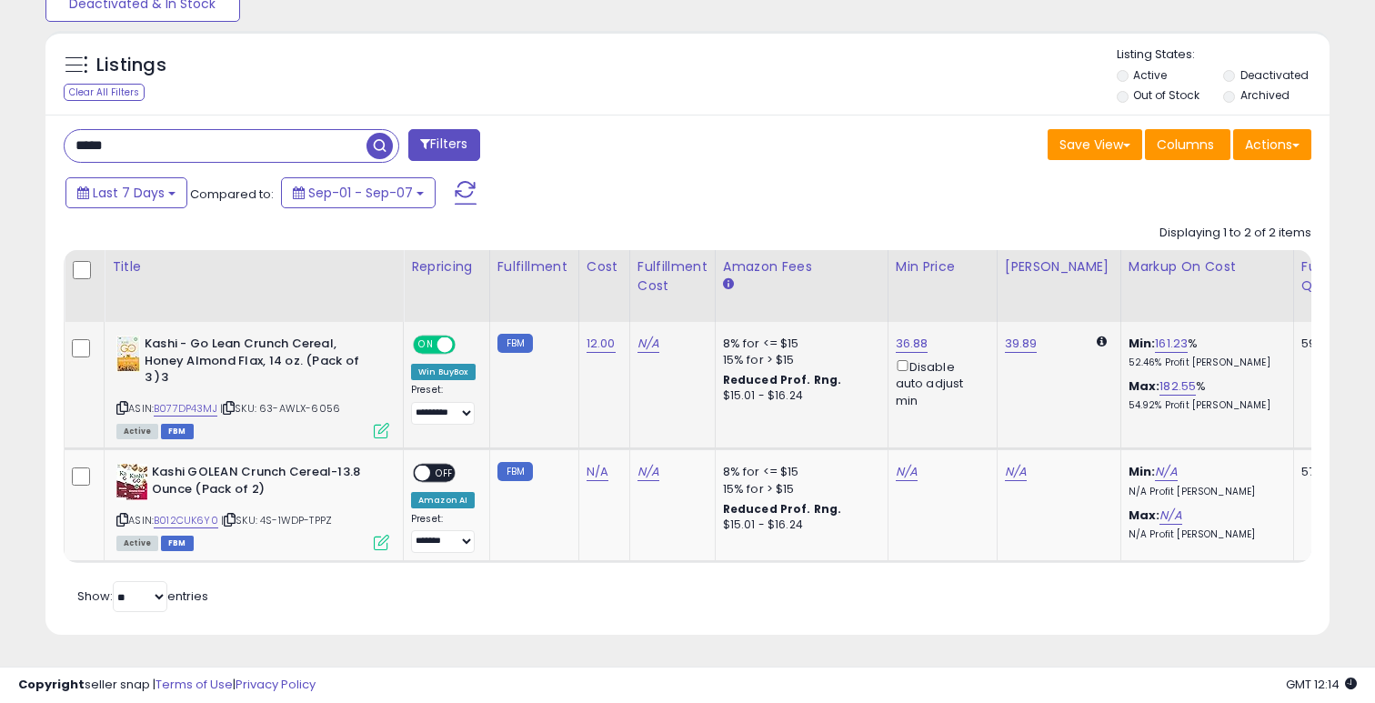 The width and height of the screenshot is (1375, 703). I want to click on button: Last 7 Days, so click(126, 193).